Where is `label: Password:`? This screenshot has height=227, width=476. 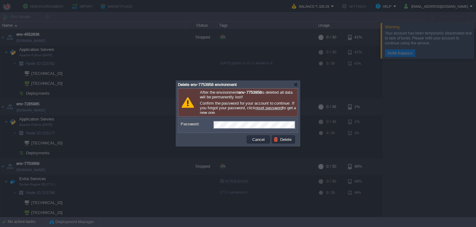
label: Password: is located at coordinates (196, 124).